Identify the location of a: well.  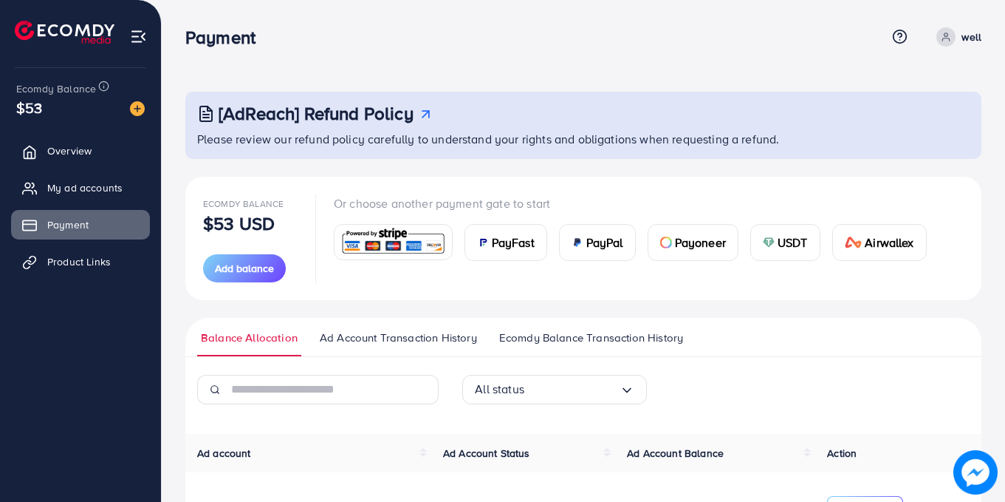
(956, 37).